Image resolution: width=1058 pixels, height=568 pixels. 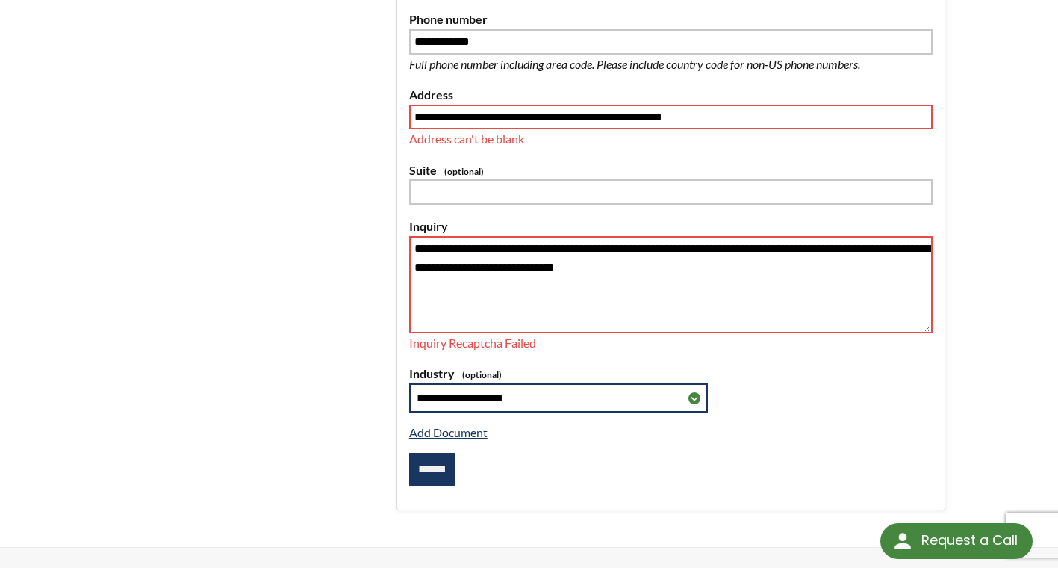 I want to click on span: Inquiry Recaptcha Failed, so click(x=473, y=342).